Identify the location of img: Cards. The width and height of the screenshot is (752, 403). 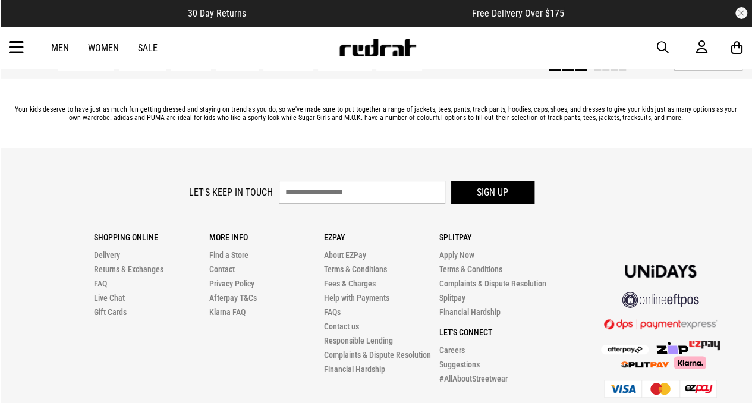
(660, 389).